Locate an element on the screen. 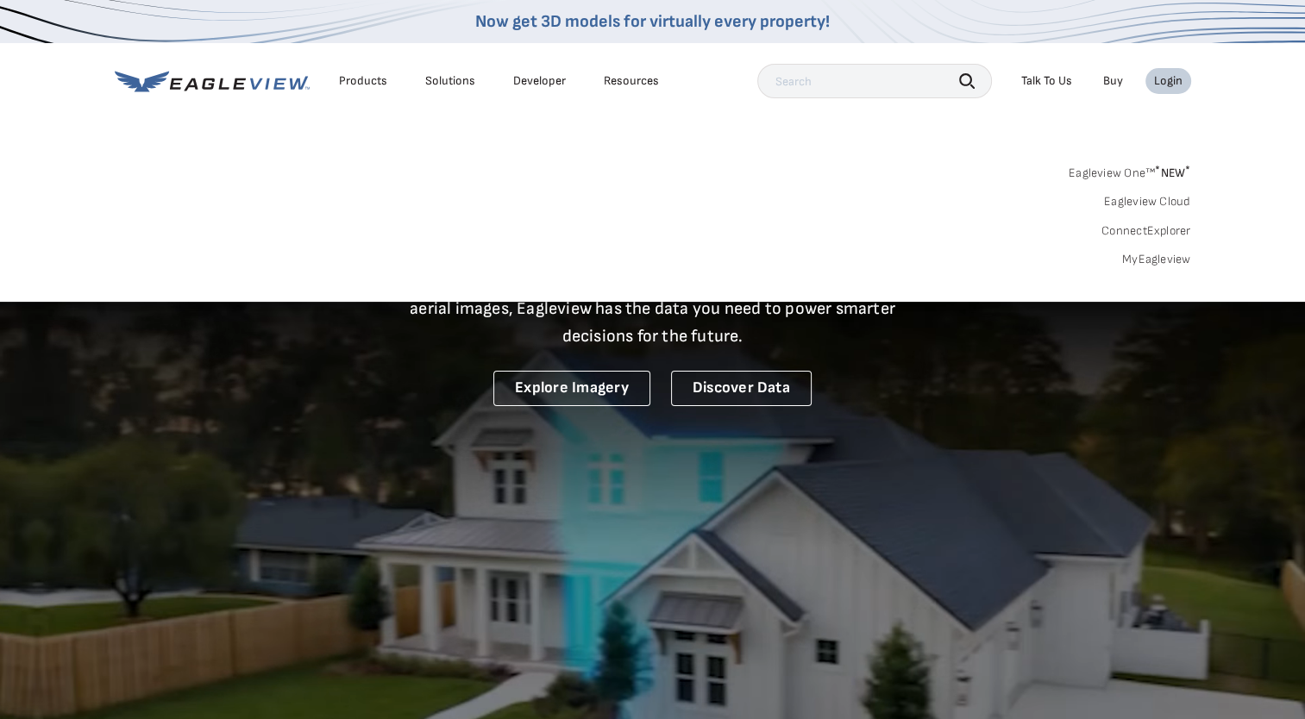  a: Now get 3D models for virtually every property! is located at coordinates (652, 22).